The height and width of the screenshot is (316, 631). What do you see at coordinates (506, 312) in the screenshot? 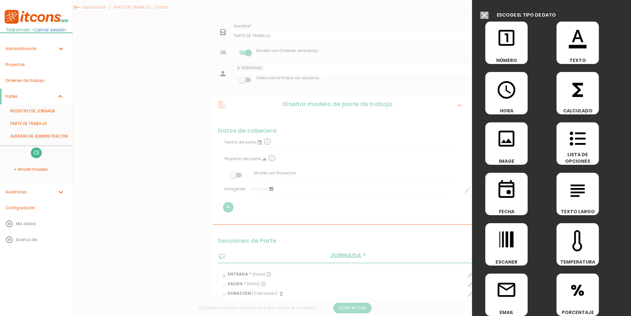
I see `span: EMAIL` at bounding box center [506, 312].